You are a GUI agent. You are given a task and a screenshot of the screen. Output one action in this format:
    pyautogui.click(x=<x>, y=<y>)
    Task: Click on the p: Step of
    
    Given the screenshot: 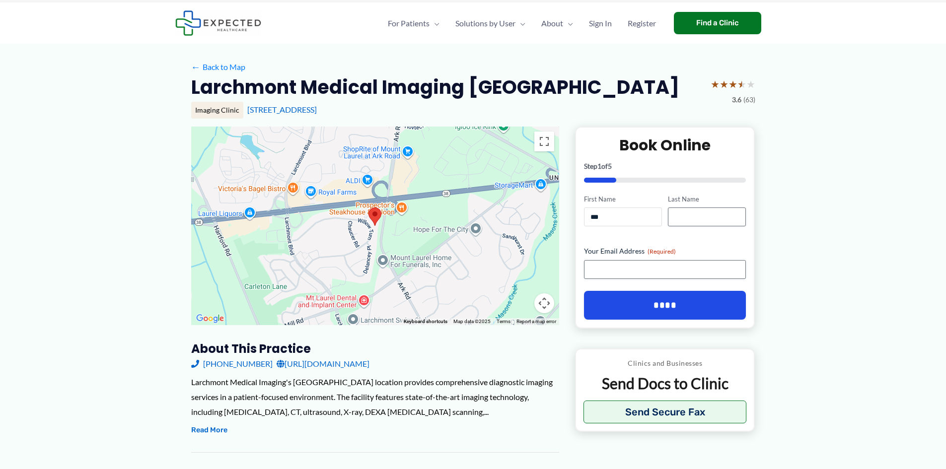 What is the action you would take?
    pyautogui.click(x=665, y=166)
    